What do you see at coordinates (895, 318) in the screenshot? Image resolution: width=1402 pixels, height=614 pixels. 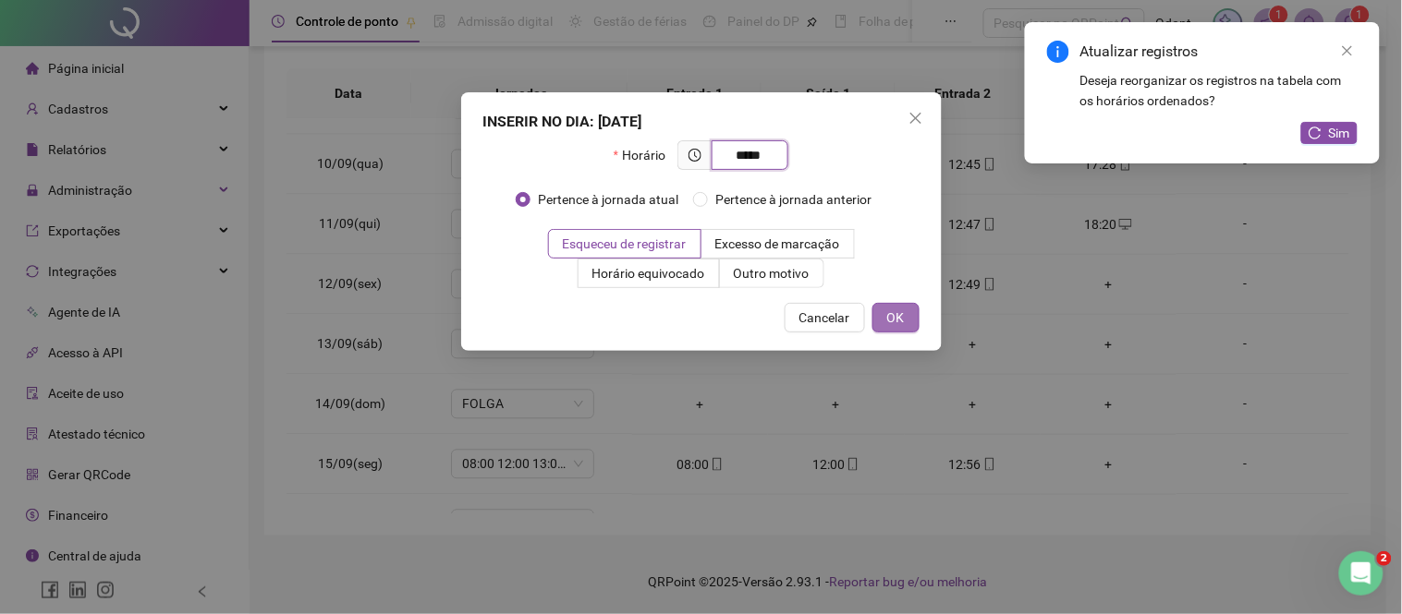 I see `span: OK` at bounding box center [895, 318].